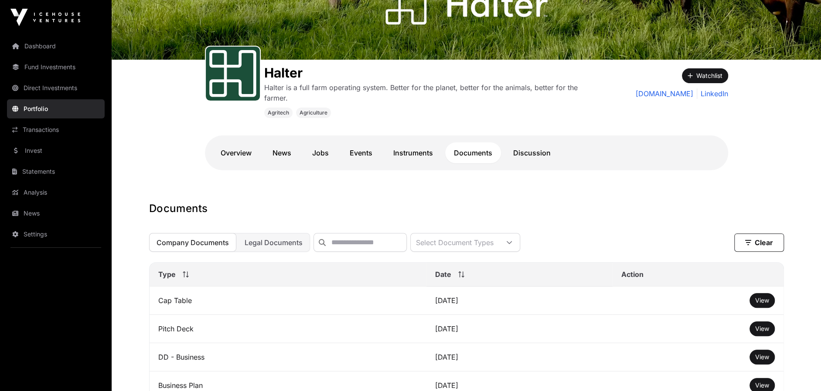 The image size is (821, 391). What do you see at coordinates (56, 193) in the screenshot?
I see `a: Analysis` at bounding box center [56, 193].